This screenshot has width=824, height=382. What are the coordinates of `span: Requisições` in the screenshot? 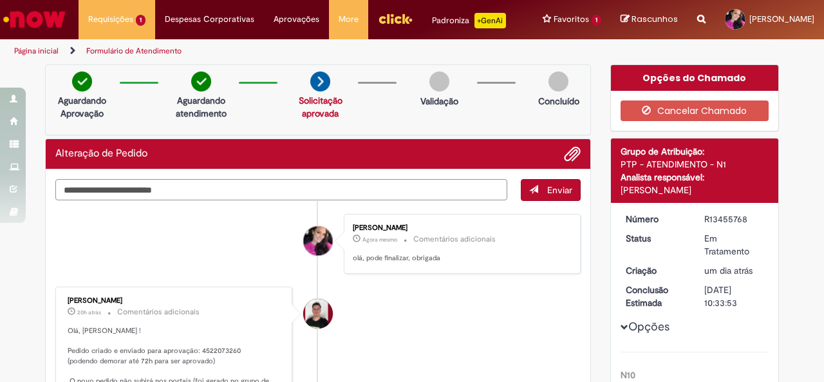 It's located at (111, 19).